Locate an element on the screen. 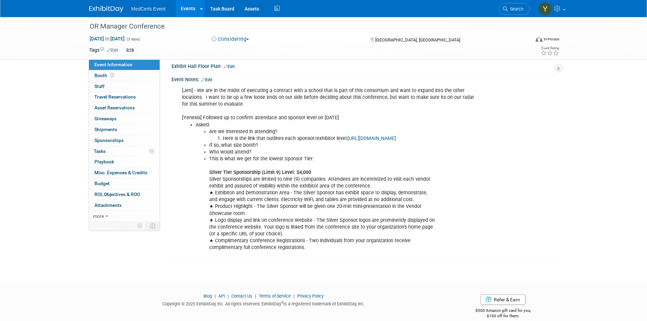  img: Format-Inperson.png is located at coordinates (539, 39).